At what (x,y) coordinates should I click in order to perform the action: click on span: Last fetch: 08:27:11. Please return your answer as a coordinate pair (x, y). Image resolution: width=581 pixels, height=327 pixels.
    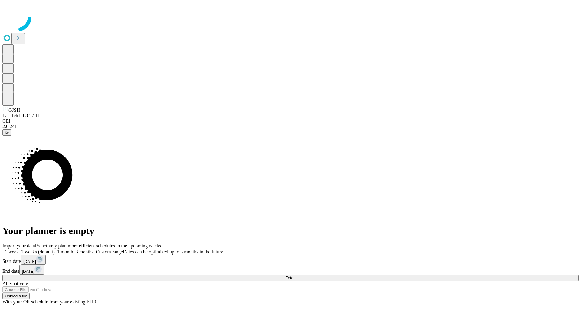
    Looking at the image, I should click on (21, 115).